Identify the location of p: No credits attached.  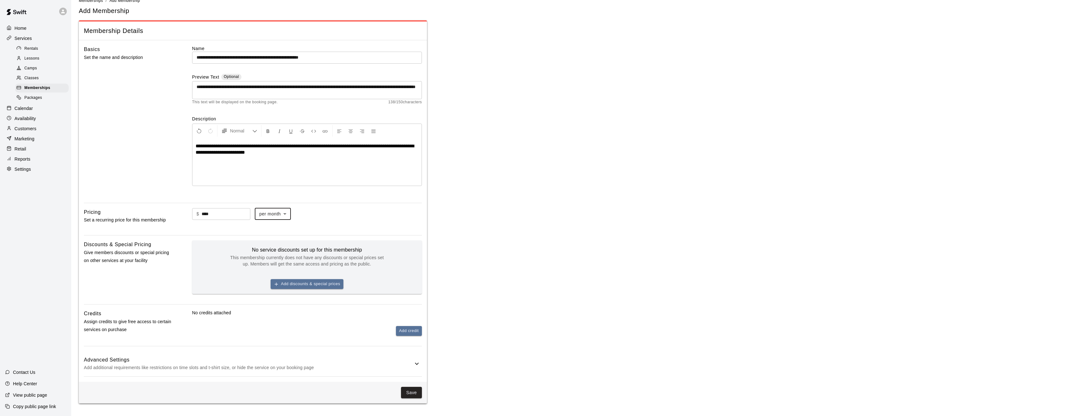
(307, 312).